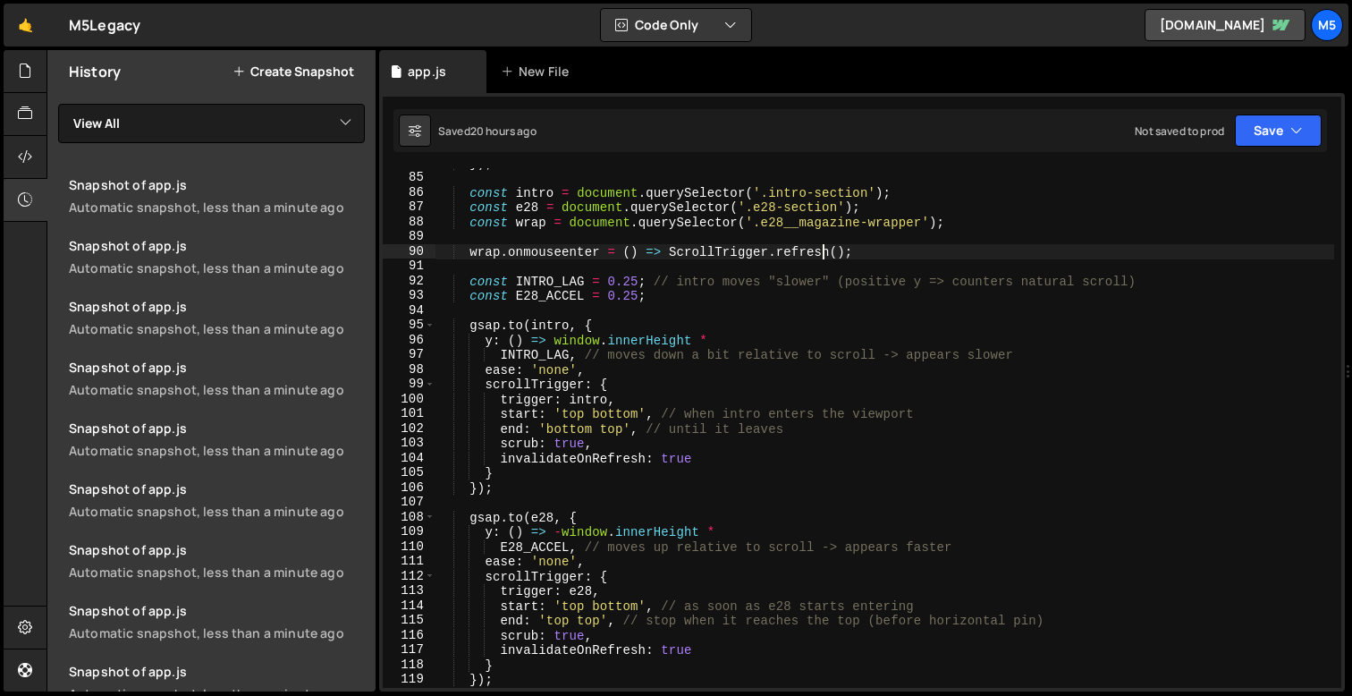 Image resolution: width=1352 pixels, height=696 pixels. What do you see at coordinates (409, 177) in the screenshot?
I see `div: 85` at bounding box center [409, 177].